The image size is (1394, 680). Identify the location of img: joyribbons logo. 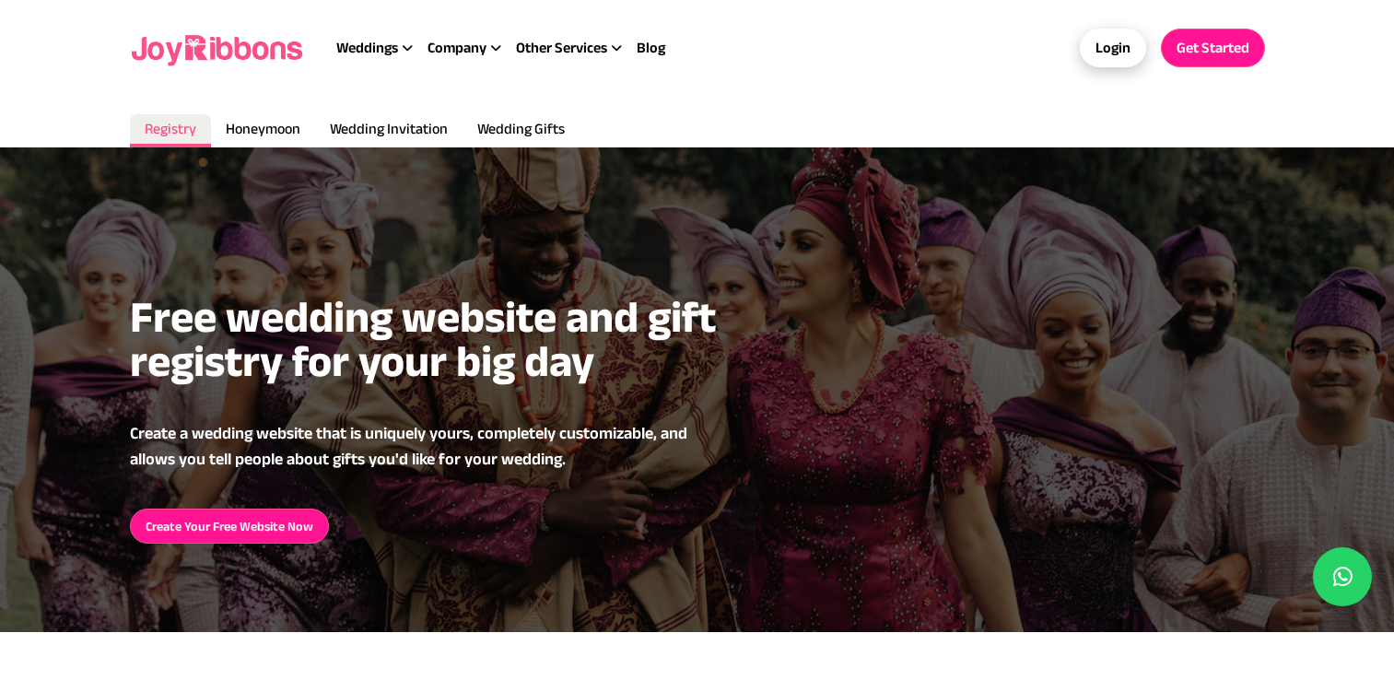
(218, 48).